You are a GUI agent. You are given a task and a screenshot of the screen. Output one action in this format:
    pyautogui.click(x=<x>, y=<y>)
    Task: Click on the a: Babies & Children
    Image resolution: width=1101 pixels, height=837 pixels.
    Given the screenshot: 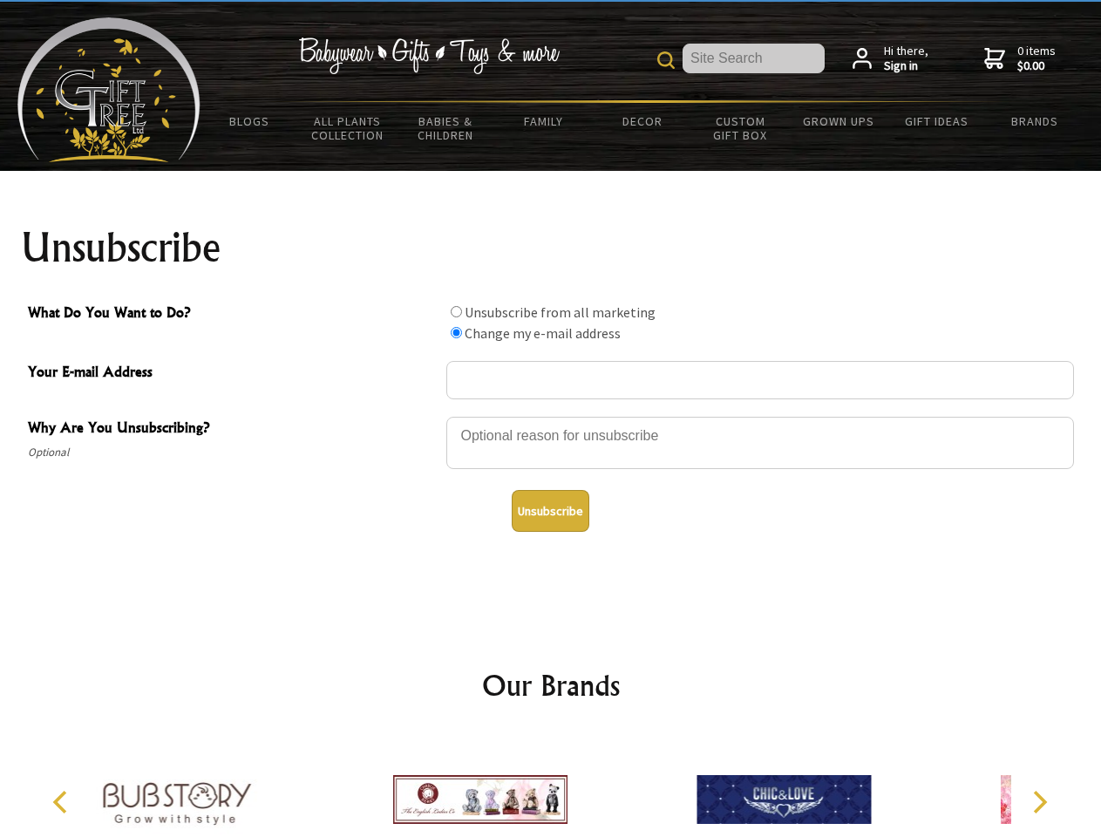 What is the action you would take?
    pyautogui.click(x=446, y=128)
    